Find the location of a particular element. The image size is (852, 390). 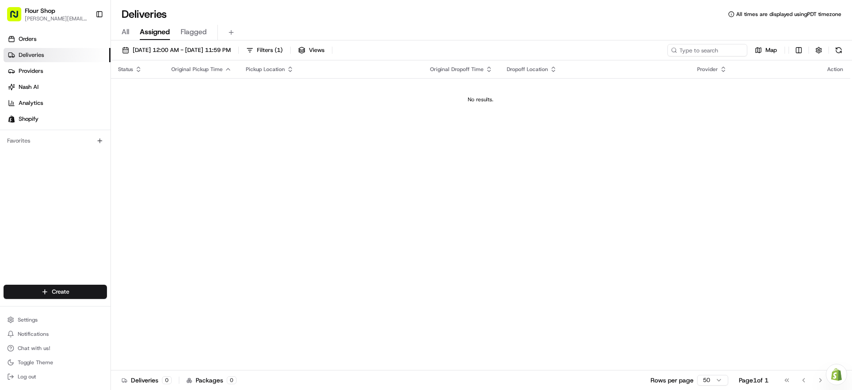

span: Deliveries is located at coordinates (31, 55).